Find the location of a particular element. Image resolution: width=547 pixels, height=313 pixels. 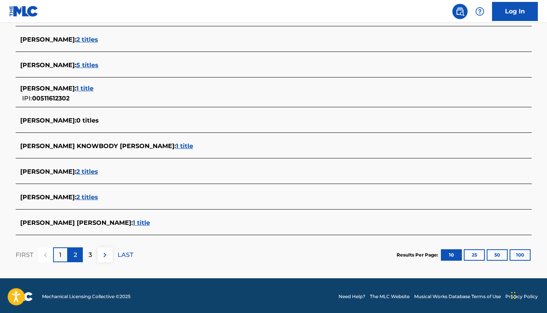

img: help is located at coordinates (480, 11).